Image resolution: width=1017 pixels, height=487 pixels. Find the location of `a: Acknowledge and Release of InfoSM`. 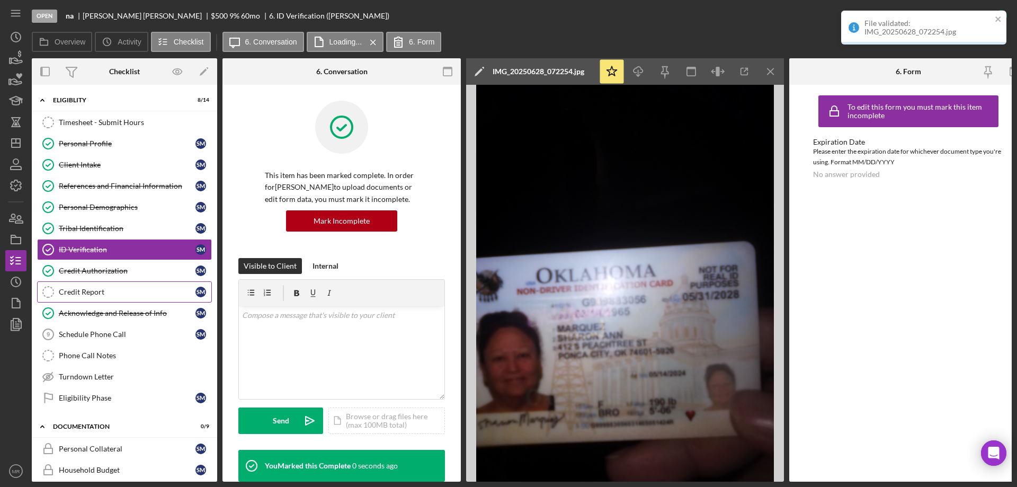

a: Acknowledge and Release of InfoSM is located at coordinates (124, 313).